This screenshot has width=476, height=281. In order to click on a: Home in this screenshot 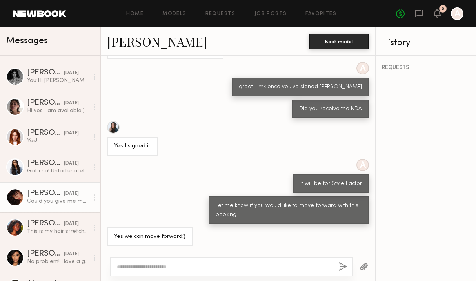, I will do `click(135, 14)`.